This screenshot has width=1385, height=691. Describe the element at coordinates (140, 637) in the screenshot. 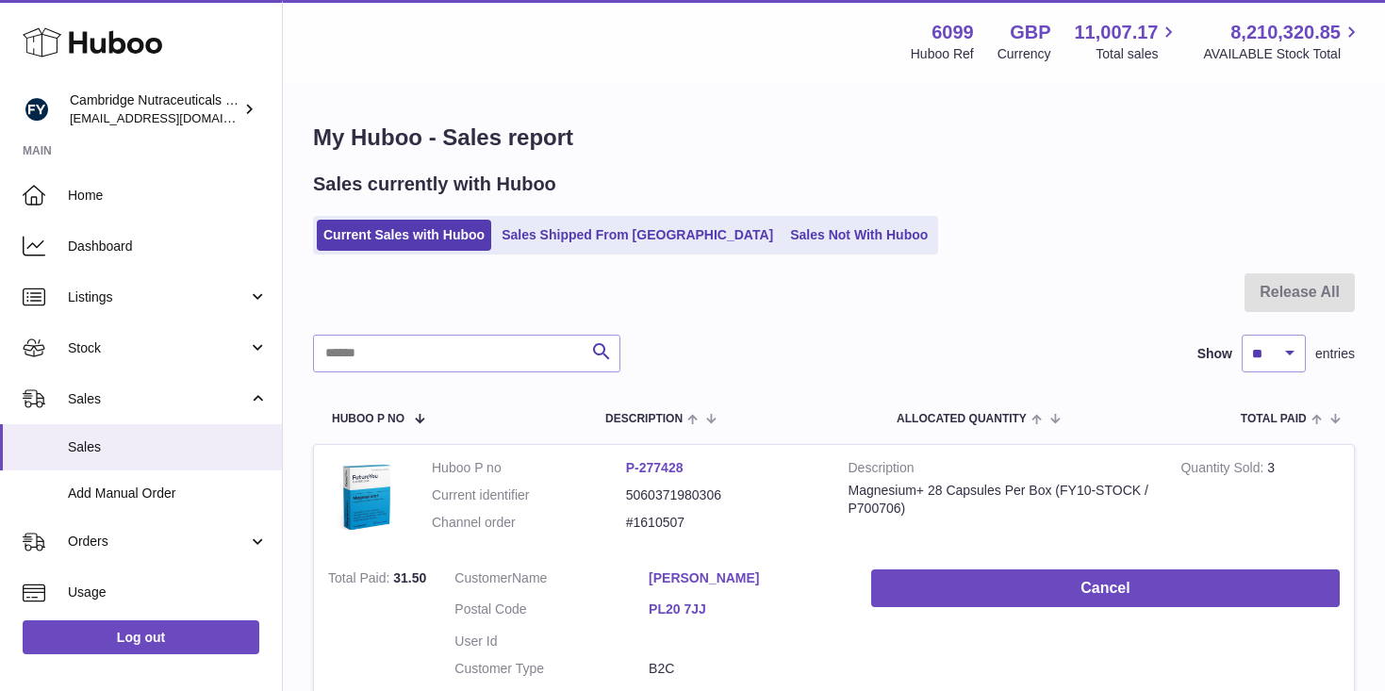

I see `a: Log out` at that location.